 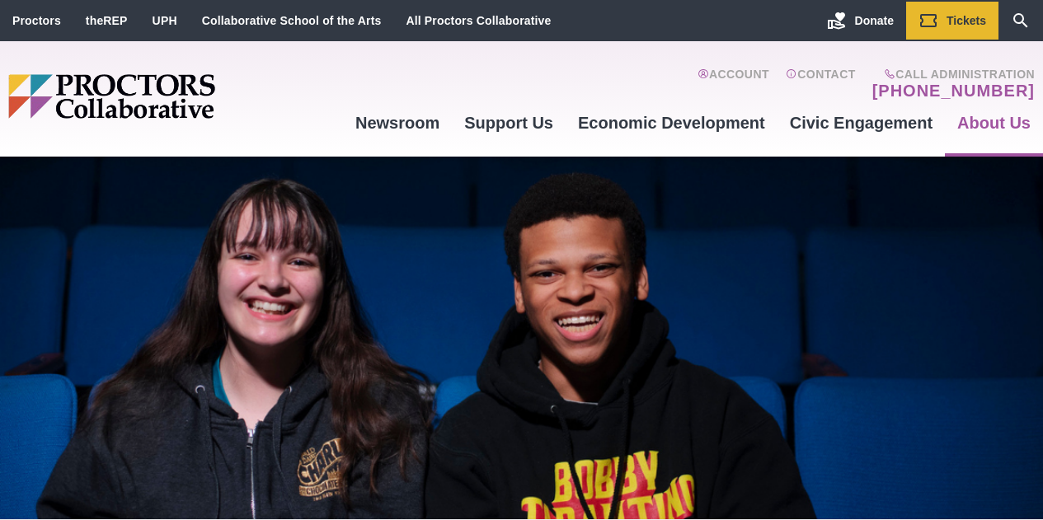 What do you see at coordinates (861, 123) in the screenshot?
I see `a: Civic Engagement` at bounding box center [861, 123].